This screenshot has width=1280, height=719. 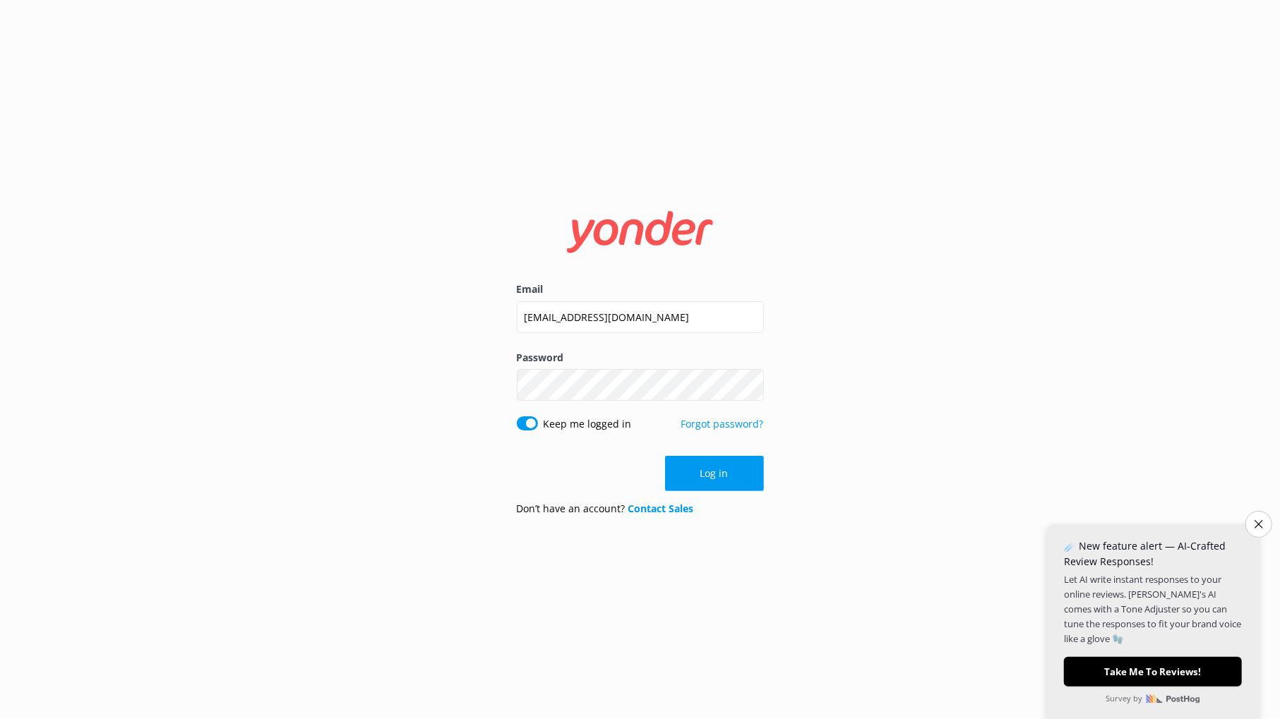 I want to click on input: user@emailaddress.com, so click(x=640, y=317).